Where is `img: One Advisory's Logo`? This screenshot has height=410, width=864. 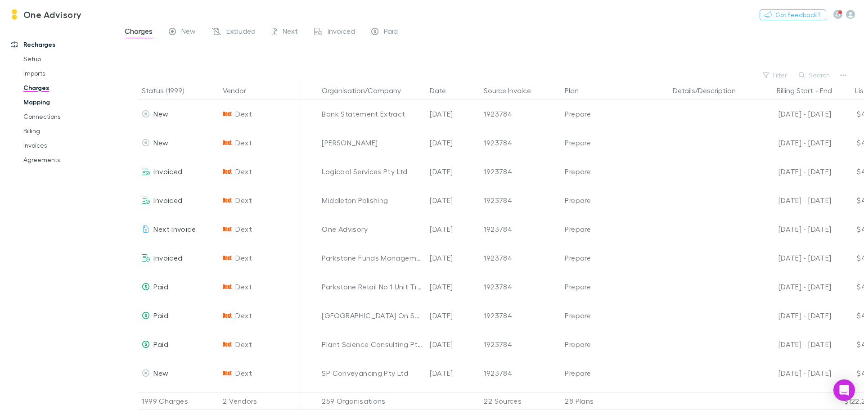
img: One Advisory's Logo is located at coordinates (14, 14).